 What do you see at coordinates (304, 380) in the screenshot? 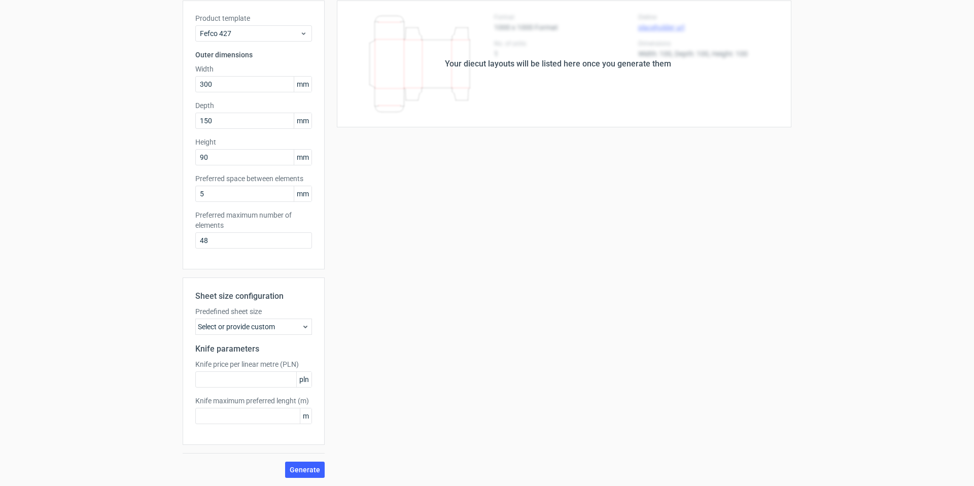
I see `span: pln` at bounding box center [304, 380].